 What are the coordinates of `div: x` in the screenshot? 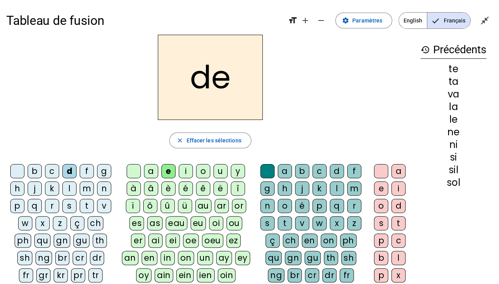 It's located at (43, 223).